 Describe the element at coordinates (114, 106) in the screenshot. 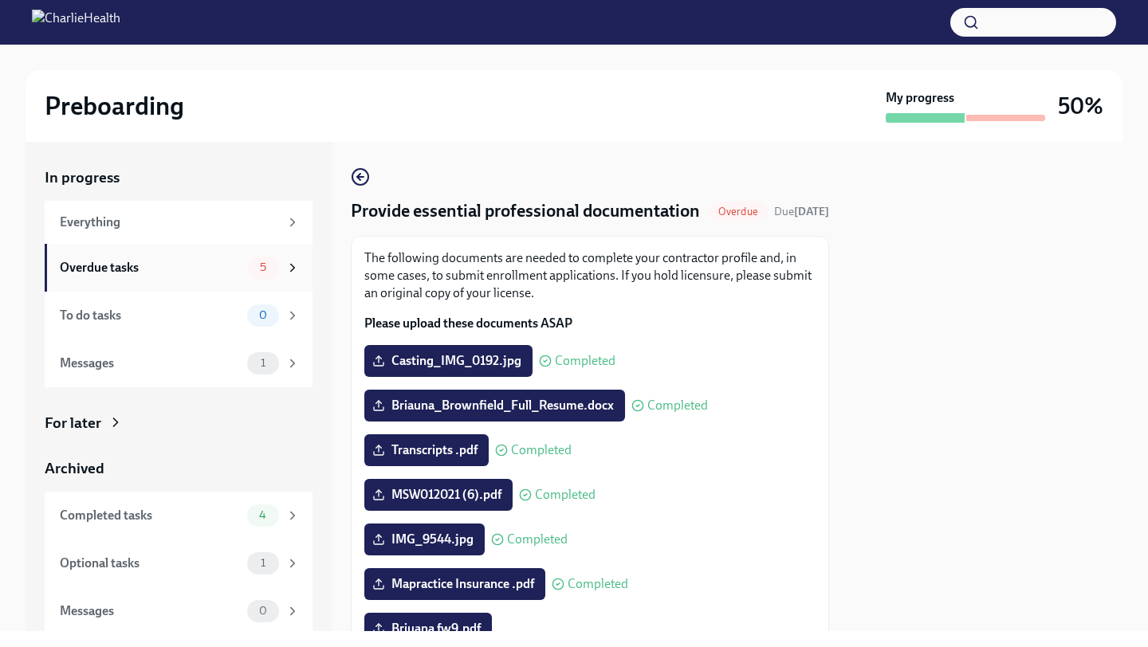

I see `h2: Preboarding` at that location.